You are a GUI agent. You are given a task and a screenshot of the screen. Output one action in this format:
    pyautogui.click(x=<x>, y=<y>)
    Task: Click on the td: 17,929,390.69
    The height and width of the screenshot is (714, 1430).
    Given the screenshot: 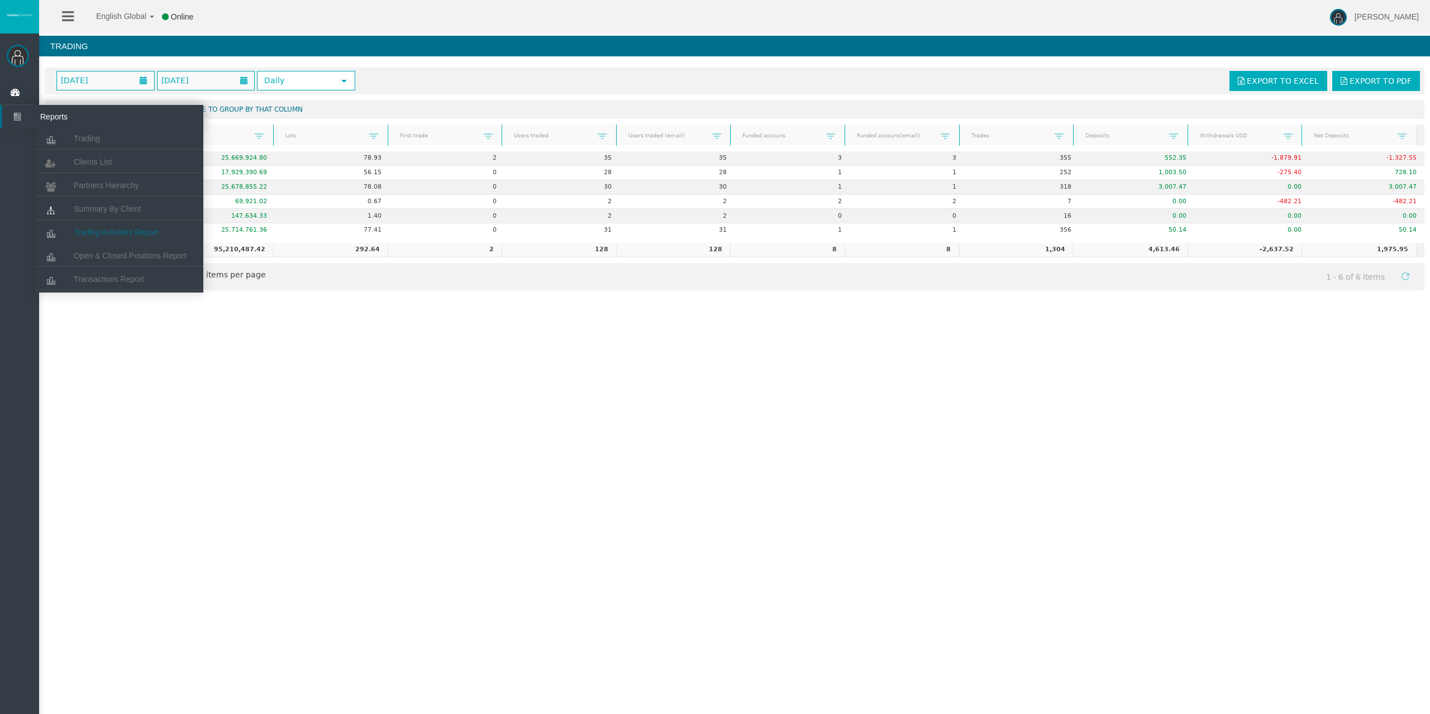 What is the action you would take?
    pyautogui.click(x=217, y=173)
    